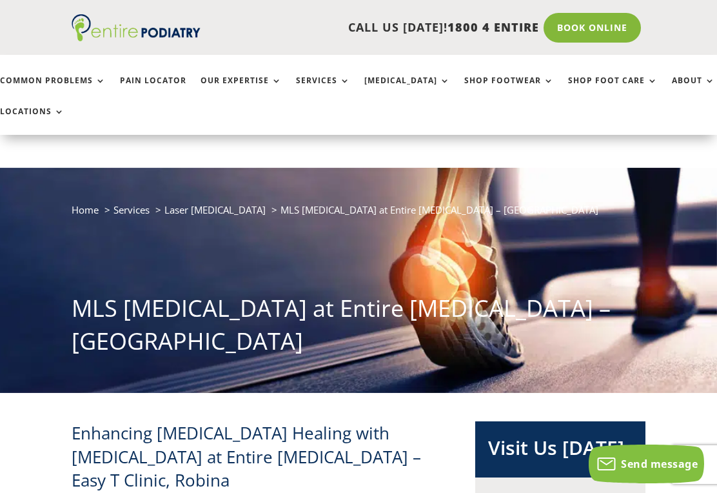  Describe the element at coordinates (241, 90) in the screenshot. I see `a: Our Expertise` at that location.